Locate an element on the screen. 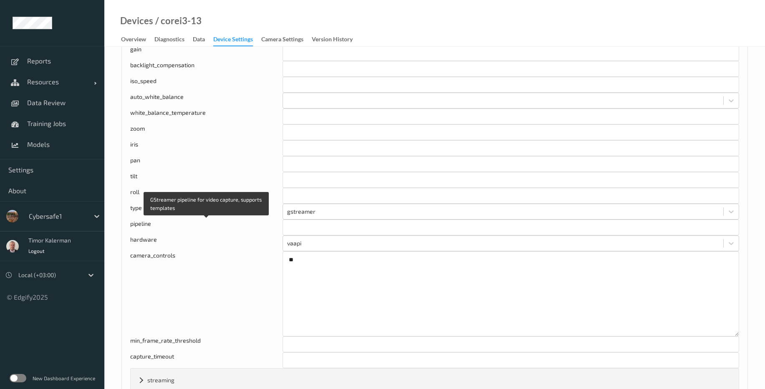 This screenshot has width=765, height=389. div: gain is located at coordinates (206, 53).